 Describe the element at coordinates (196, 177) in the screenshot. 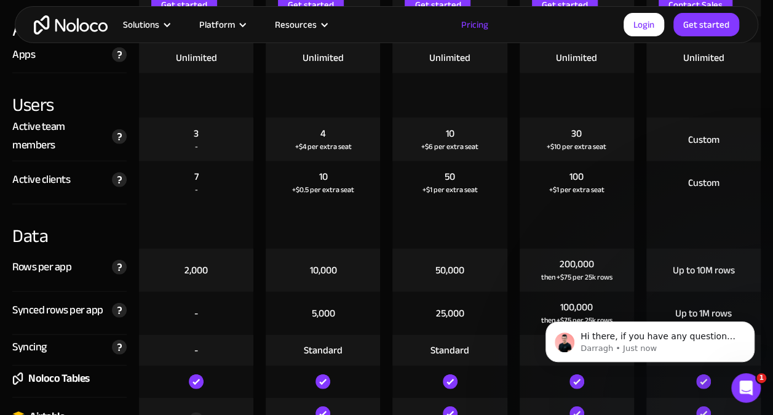

I see `div: 7` at that location.